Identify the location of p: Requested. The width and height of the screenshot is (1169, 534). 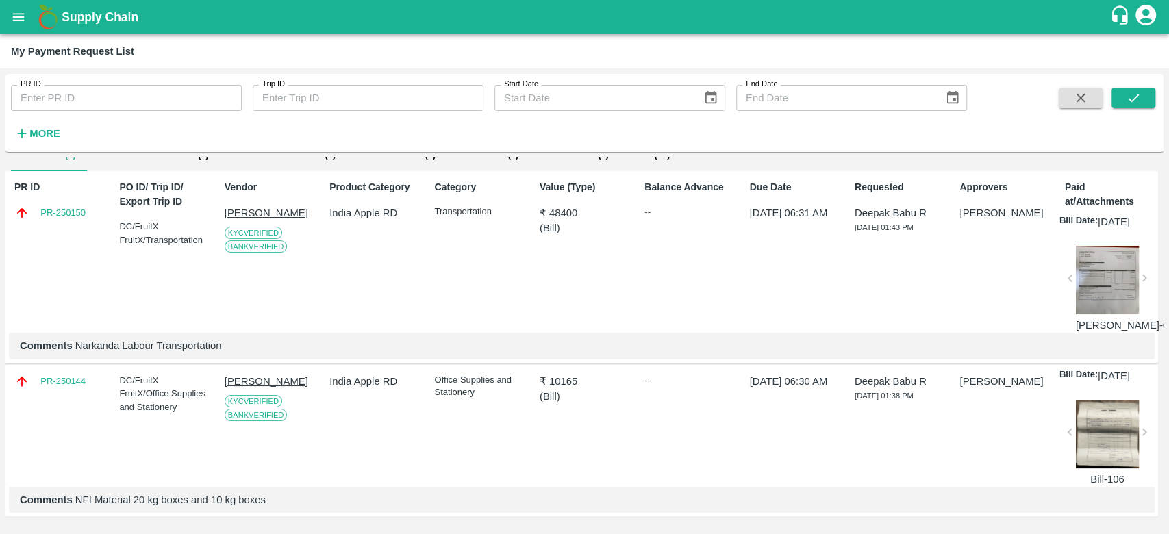
(899, 187).